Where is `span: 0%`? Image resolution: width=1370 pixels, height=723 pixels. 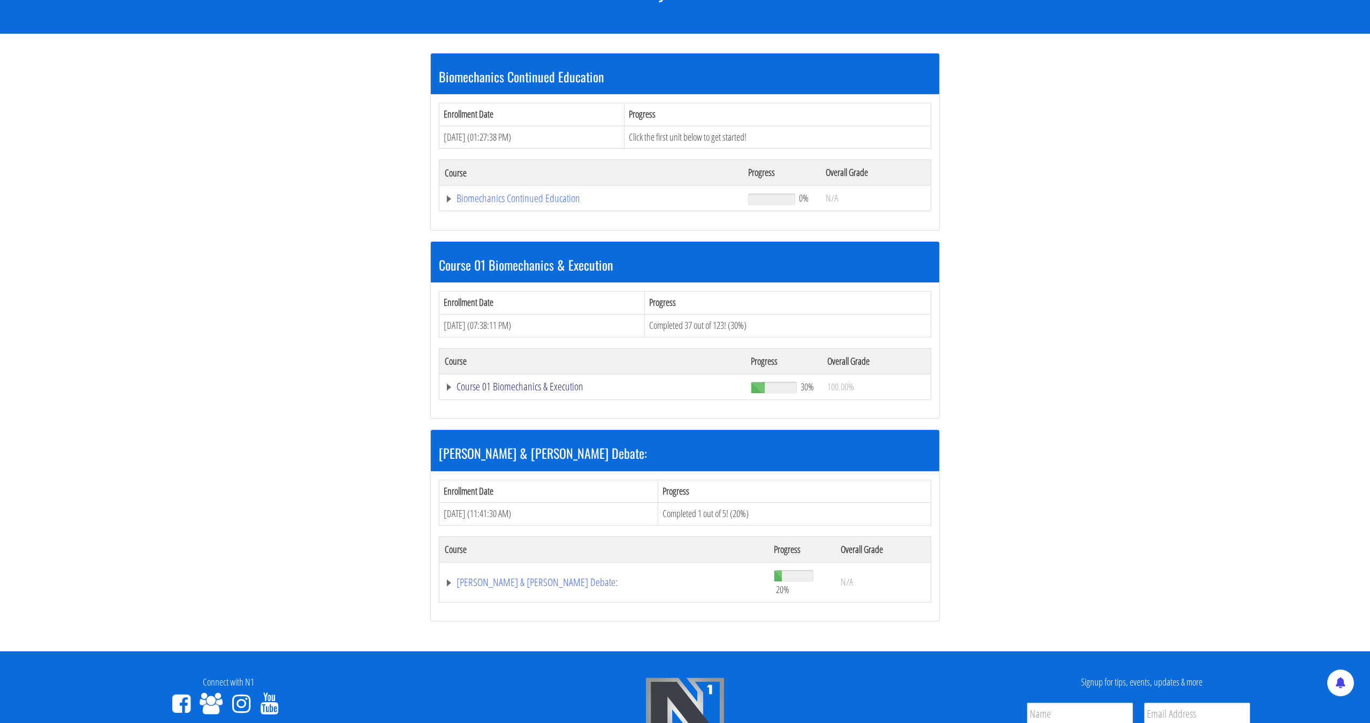 span: 0% is located at coordinates (804, 198).